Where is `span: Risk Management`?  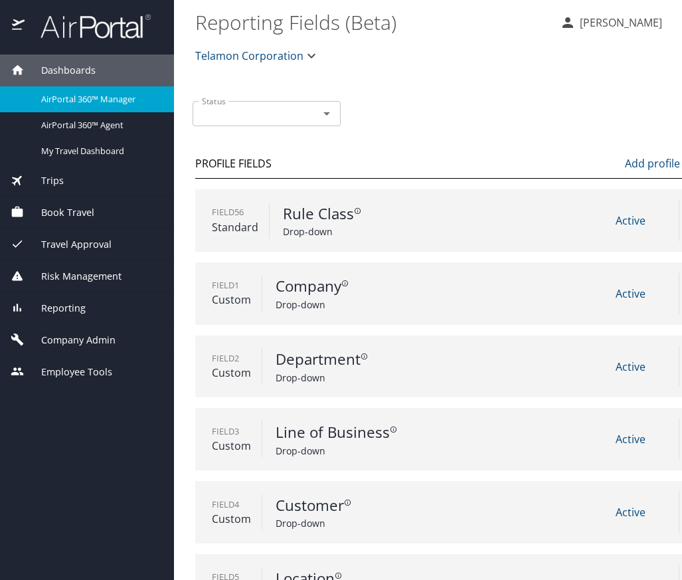
span: Risk Management is located at coordinates (73, 276).